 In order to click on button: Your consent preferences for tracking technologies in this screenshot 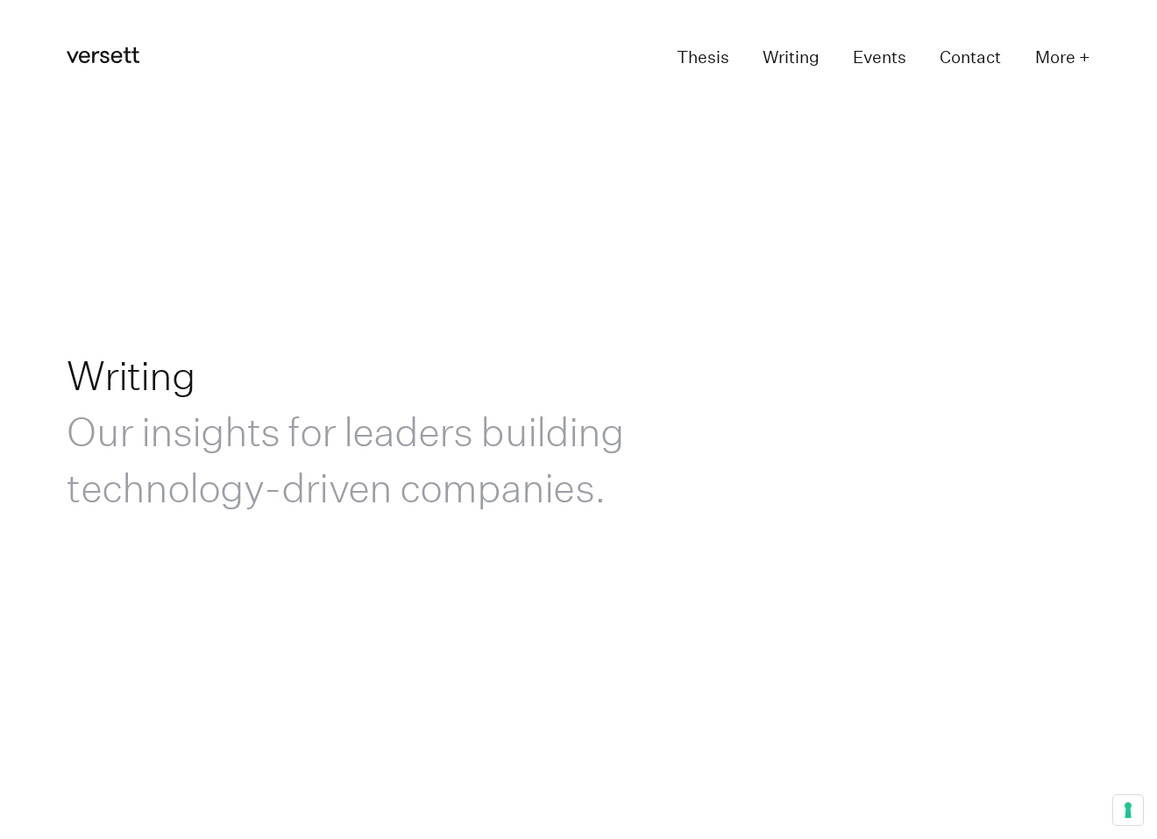, I will do `click(1128, 810)`.